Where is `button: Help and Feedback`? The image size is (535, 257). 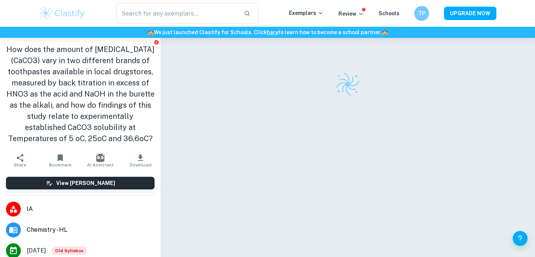
button: Help and Feedback is located at coordinates (520, 238).